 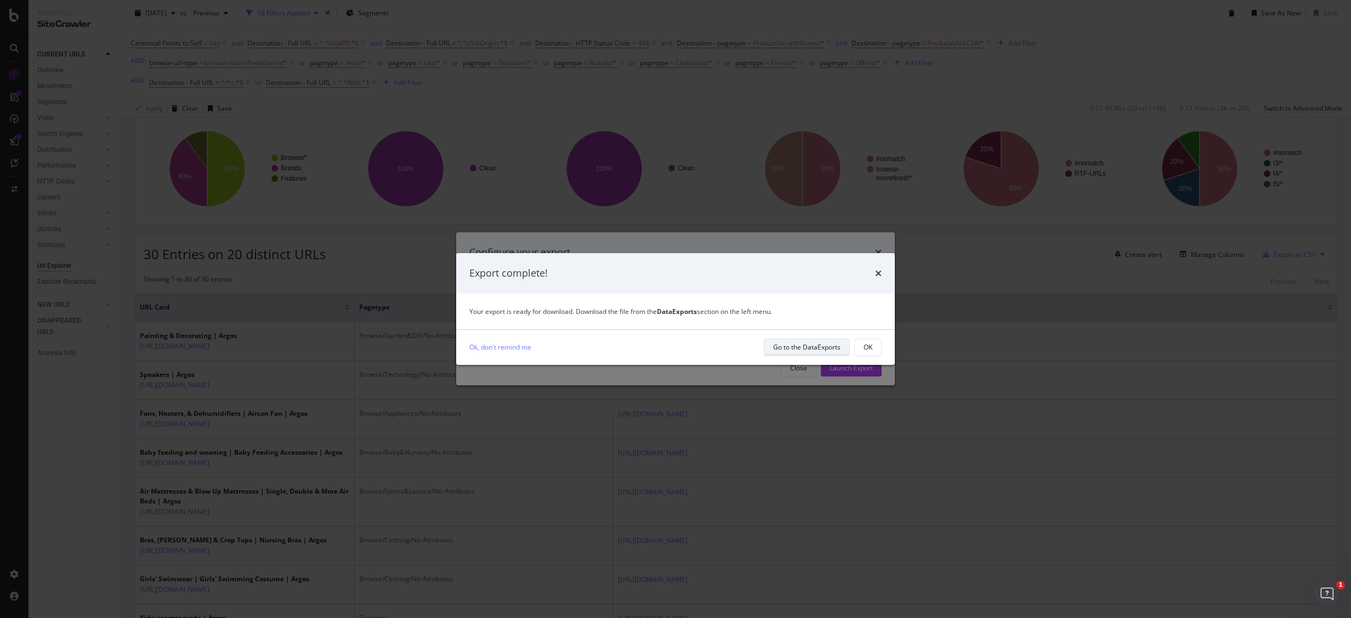 I want to click on div: Your export is ready for download. Download the file from the, so click(x=675, y=311).